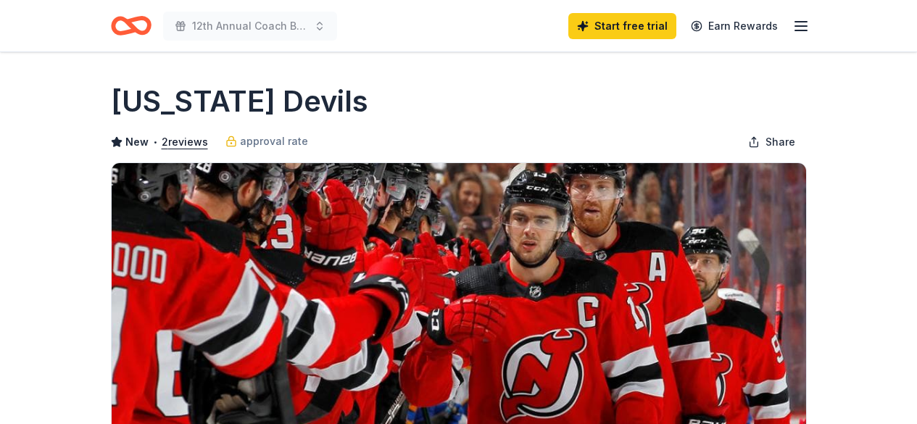 The image size is (917, 424). What do you see at coordinates (250, 26) in the screenshot?
I see `button: 12th Annual Coach Bingo & Tricky Tray` at bounding box center [250, 26].